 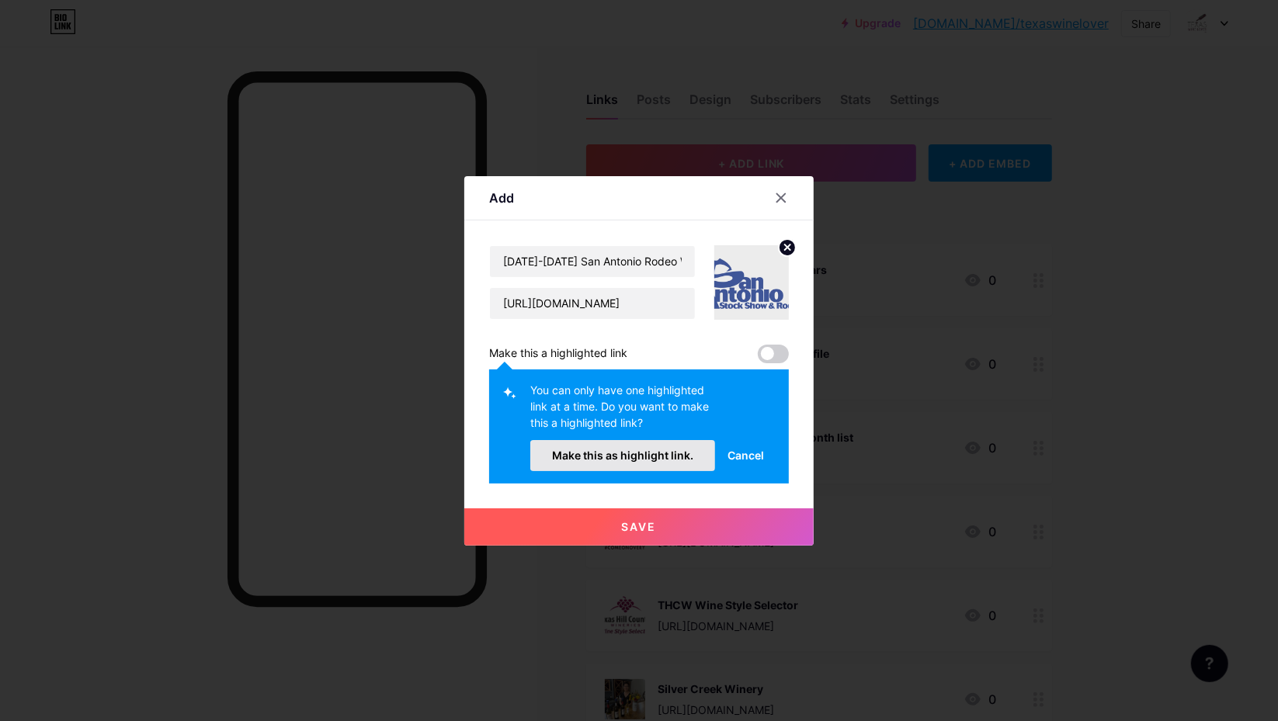 I want to click on div: Add, so click(x=501, y=198).